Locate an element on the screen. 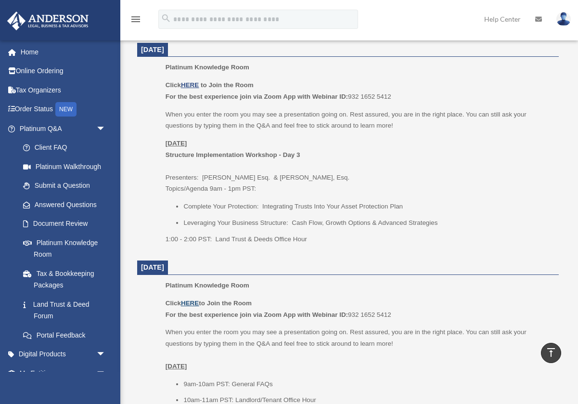 This screenshot has width=578, height=404. b: Structure Implementation Workshop - Day 3 is located at coordinates (233, 154).